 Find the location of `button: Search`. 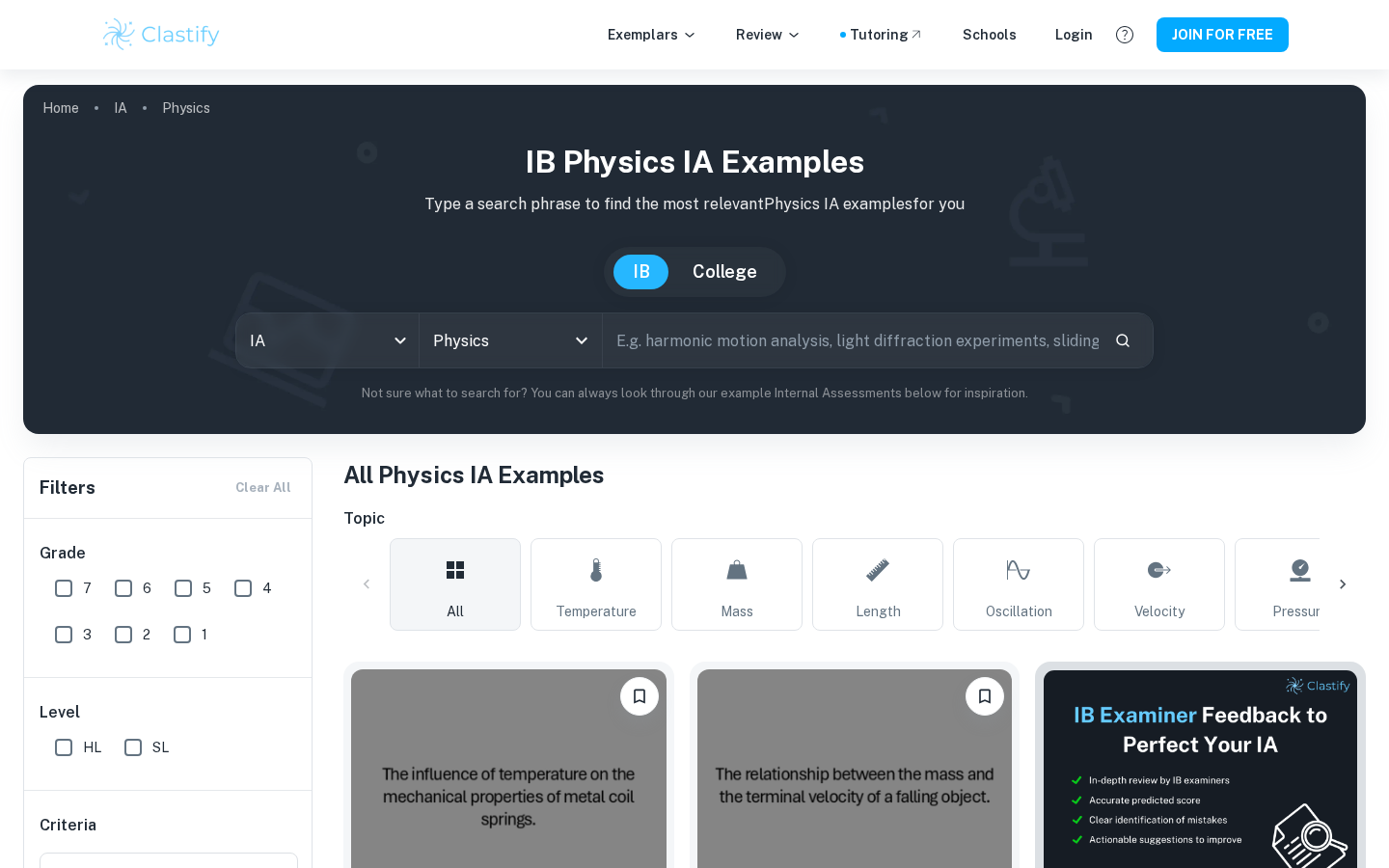

button: Search is located at coordinates (1123, 340).